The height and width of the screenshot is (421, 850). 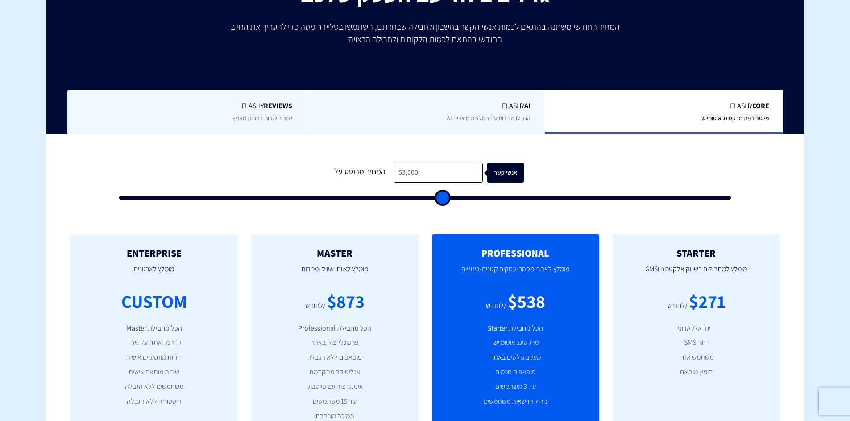 I want to click on b: Core, so click(x=760, y=106).